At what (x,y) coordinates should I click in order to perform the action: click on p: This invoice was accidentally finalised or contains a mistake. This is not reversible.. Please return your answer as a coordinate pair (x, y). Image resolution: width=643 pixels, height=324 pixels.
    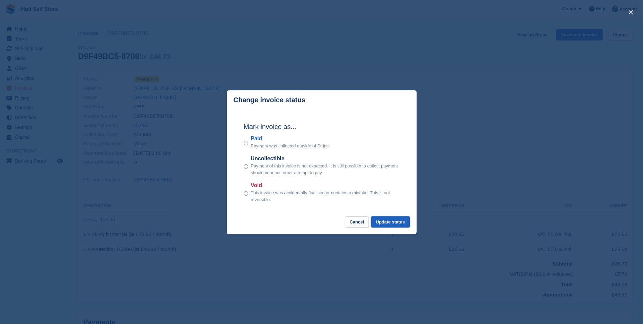
    Looking at the image, I should click on (325, 196).